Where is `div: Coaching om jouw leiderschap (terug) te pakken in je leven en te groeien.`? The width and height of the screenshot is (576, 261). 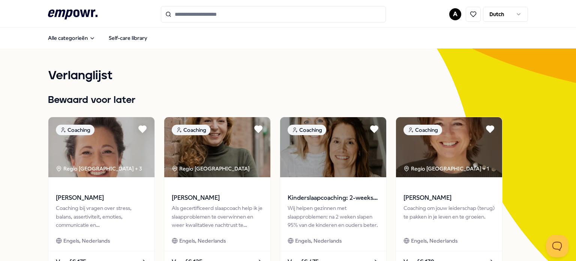 div: Coaching om jouw leiderschap (terug) te pakken in je leven en te groeien. is located at coordinates (449, 216).